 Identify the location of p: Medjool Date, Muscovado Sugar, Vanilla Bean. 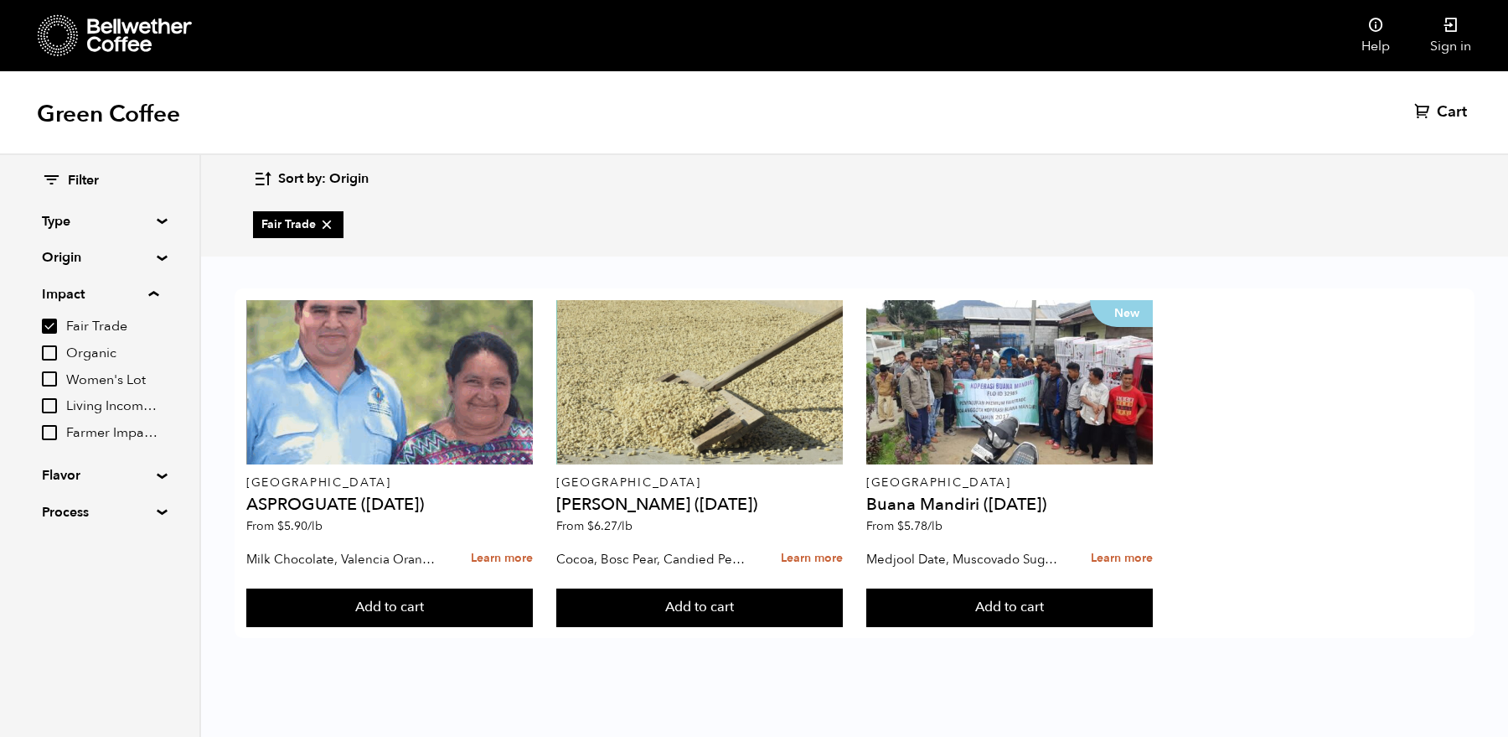
(964, 559).